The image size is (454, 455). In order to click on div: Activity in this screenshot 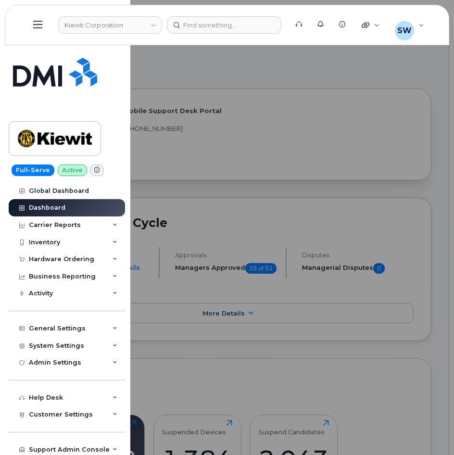, I will do `click(41, 294)`.